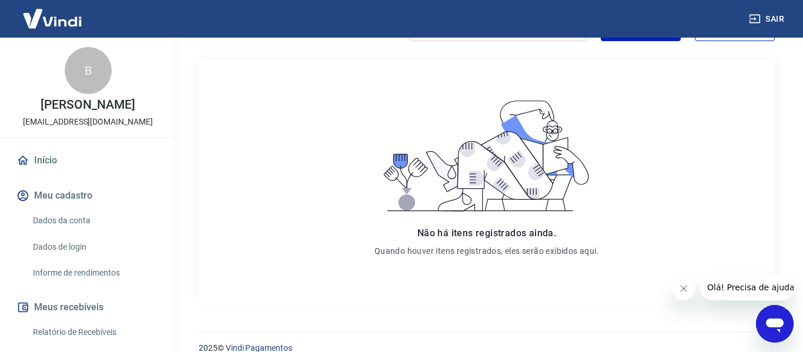 The width and height of the screenshot is (803, 352). Describe the element at coordinates (95, 273) in the screenshot. I see `a: Informe de rendimentos` at that location.